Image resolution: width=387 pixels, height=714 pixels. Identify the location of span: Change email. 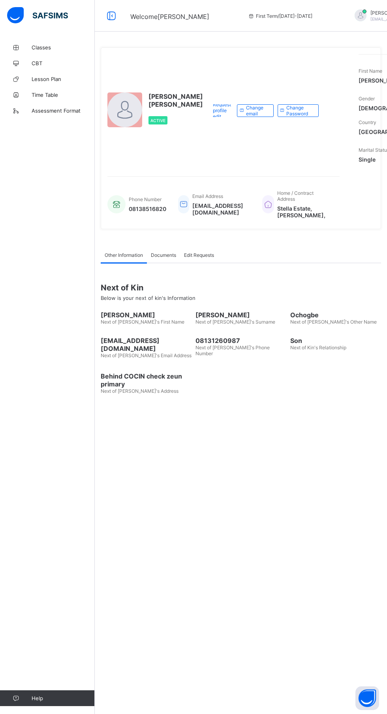
(257, 111).